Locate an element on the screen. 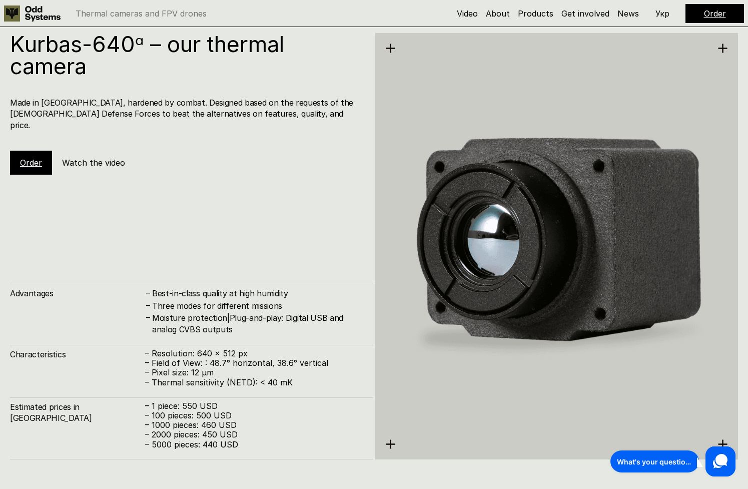 The image size is (748, 489). h4: Advantages is located at coordinates (78, 293).